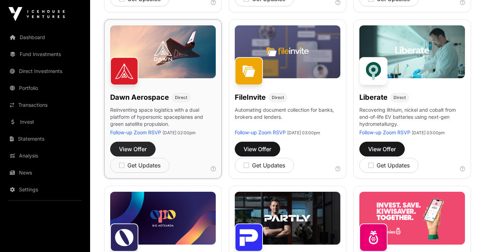 Image resolution: width=485 pixels, height=252 pixels. Describe the element at coordinates (45, 139) in the screenshot. I see `a: Statements` at that location.